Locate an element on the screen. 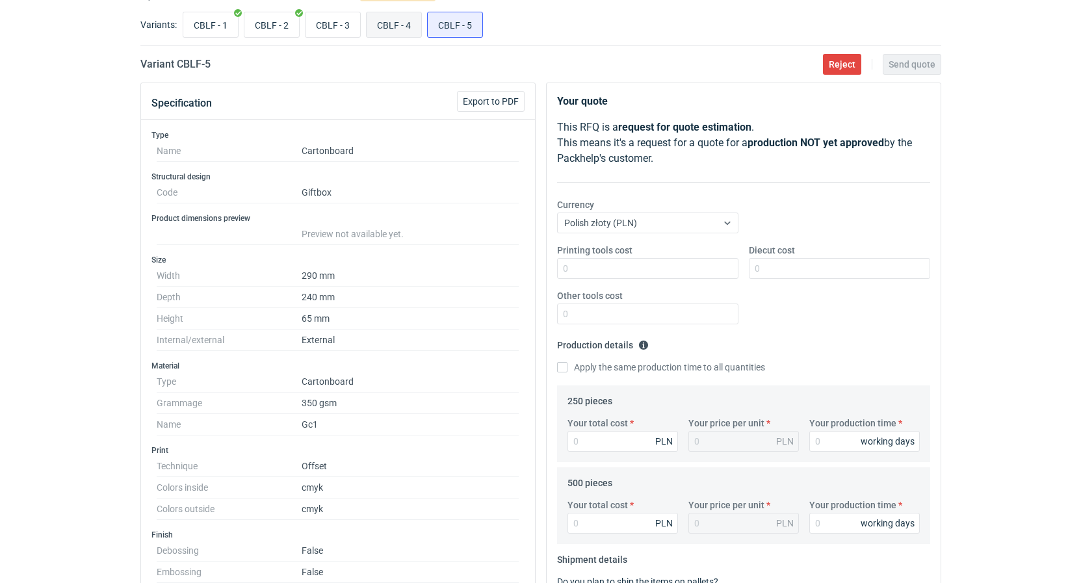  dt: Width is located at coordinates (229, 276).